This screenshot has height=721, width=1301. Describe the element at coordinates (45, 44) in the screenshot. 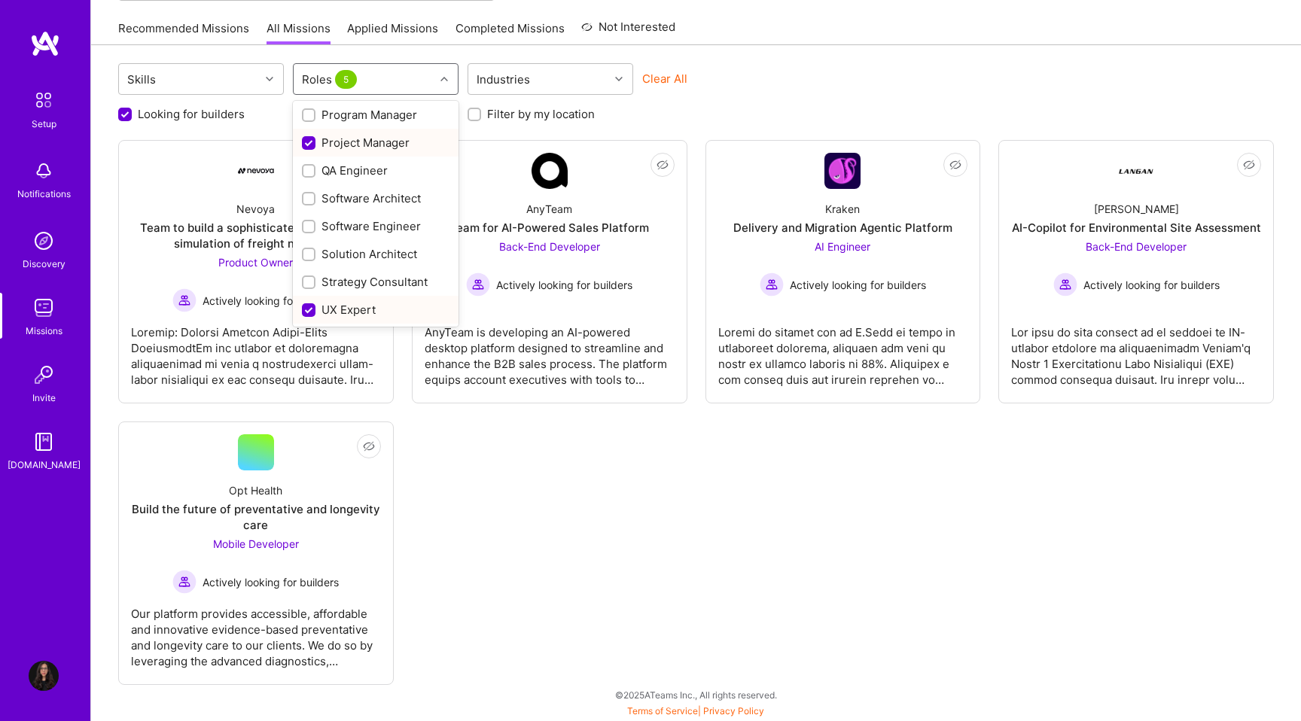

I see `img: logo` at that location.